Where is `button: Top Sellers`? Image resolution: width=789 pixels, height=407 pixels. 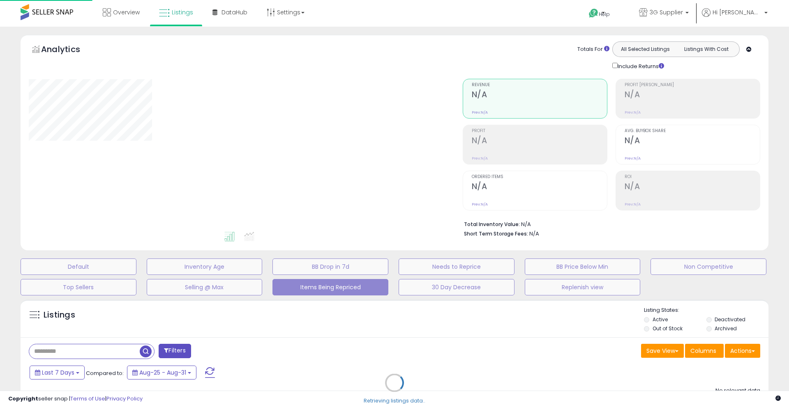
button: Top Sellers is located at coordinates (78, 288).